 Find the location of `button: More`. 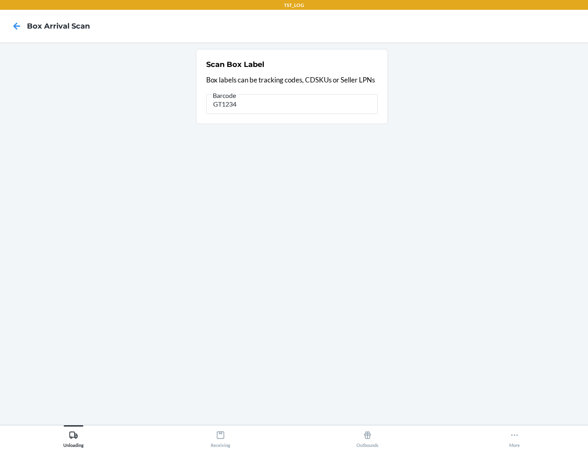

button: More is located at coordinates (514, 436).